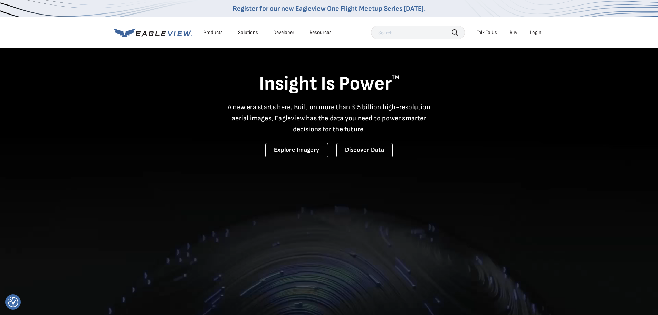  Describe the element at coordinates (364, 150) in the screenshot. I see `a: Discover Data` at that location.